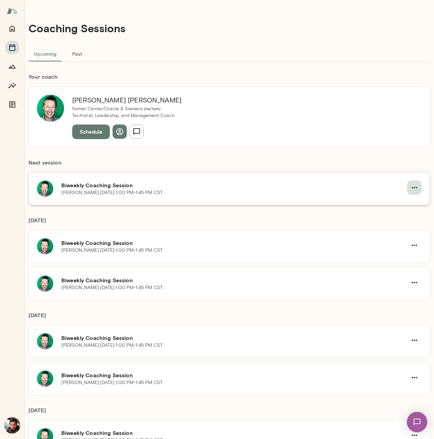 This screenshot has height=439, width=434. Describe the element at coordinates (12, 66) in the screenshot. I see `button: Growth Plan` at that location.